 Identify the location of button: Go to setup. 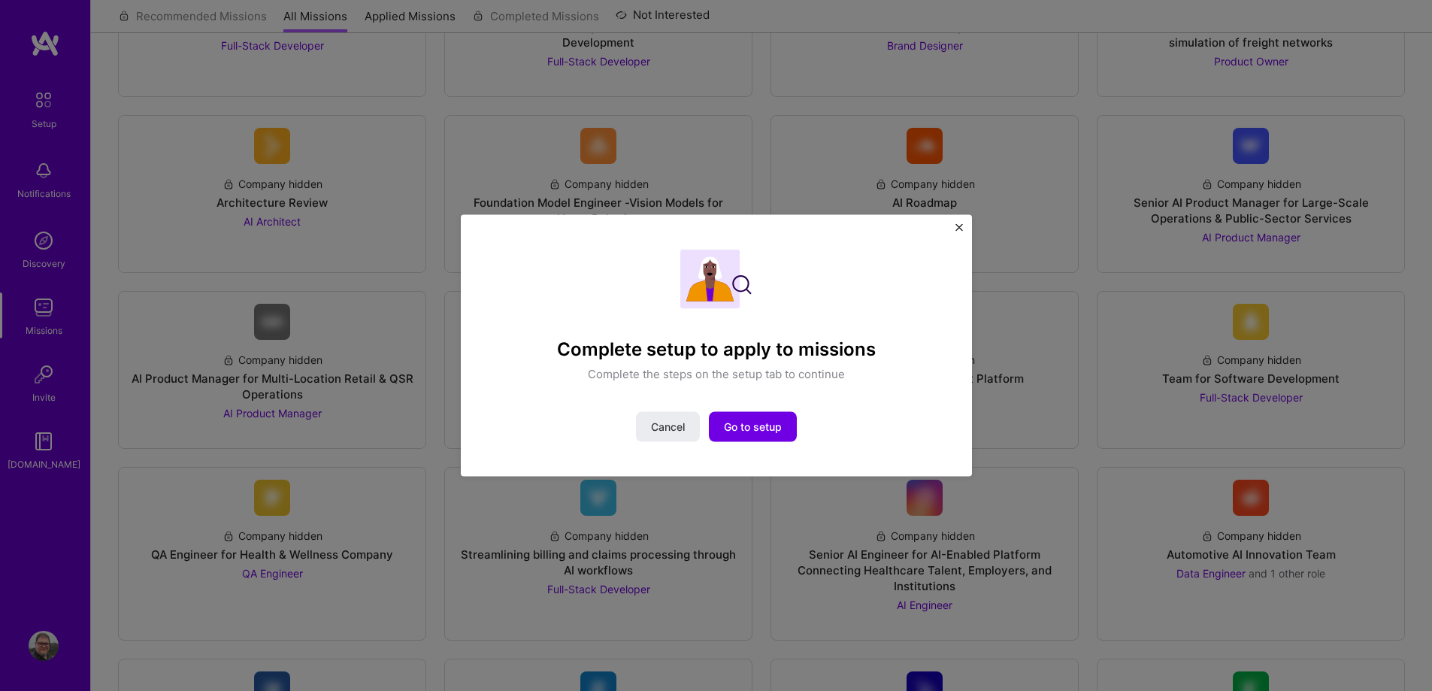
(753, 427).